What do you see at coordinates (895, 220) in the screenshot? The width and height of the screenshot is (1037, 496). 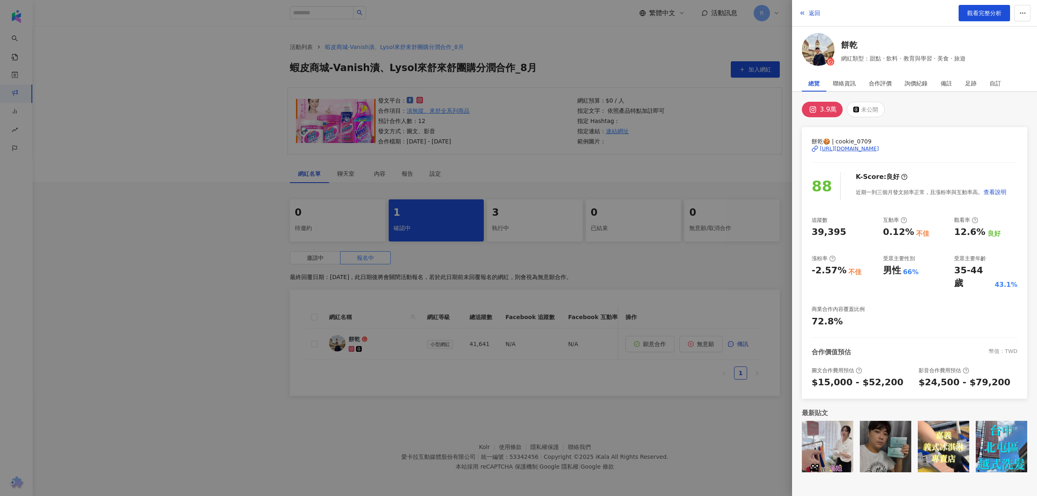 I see `div: 互動率` at bounding box center [895, 220].